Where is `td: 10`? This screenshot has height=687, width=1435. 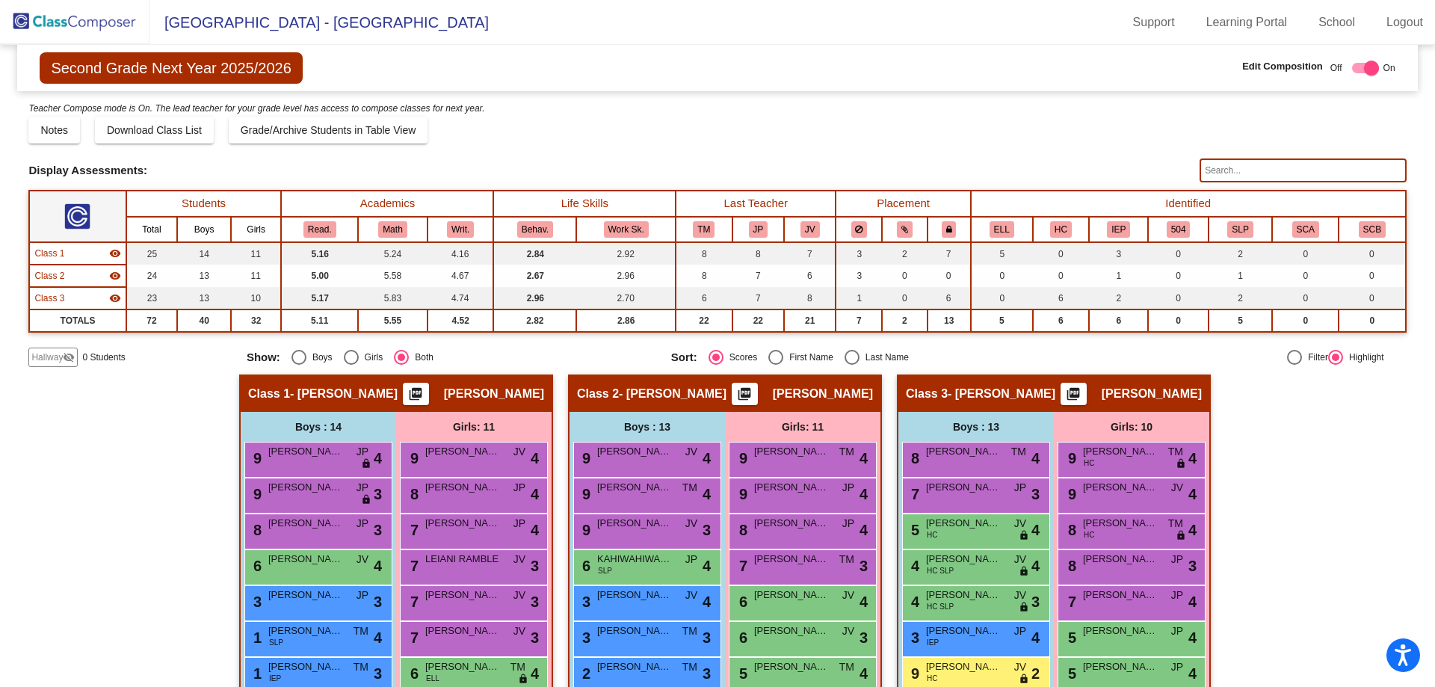
td: 10 is located at coordinates (256, 298).